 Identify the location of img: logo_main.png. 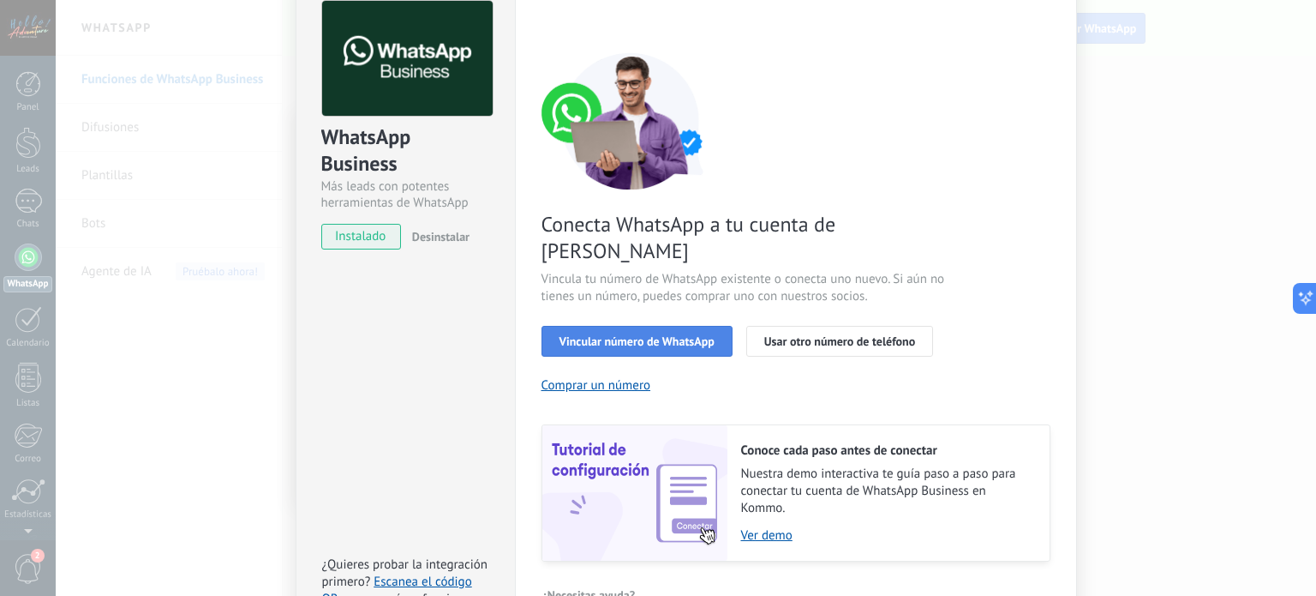
(407, 58).